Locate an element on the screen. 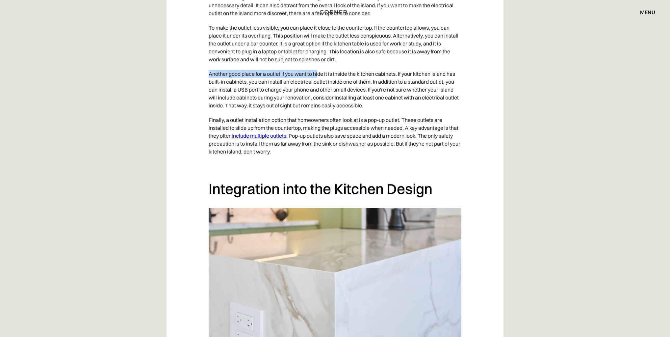 This screenshot has height=337, width=670. p: Another good place for a outlet if you want to hide it is inside the kitchen cabinets. If your ki... is located at coordinates (335, 89).